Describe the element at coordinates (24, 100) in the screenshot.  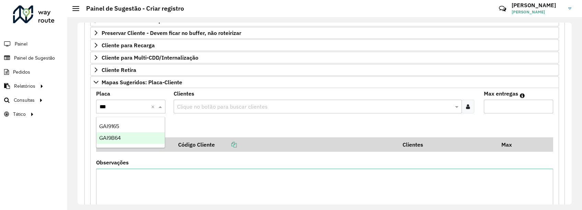
I see `span: Consultas` at that location.